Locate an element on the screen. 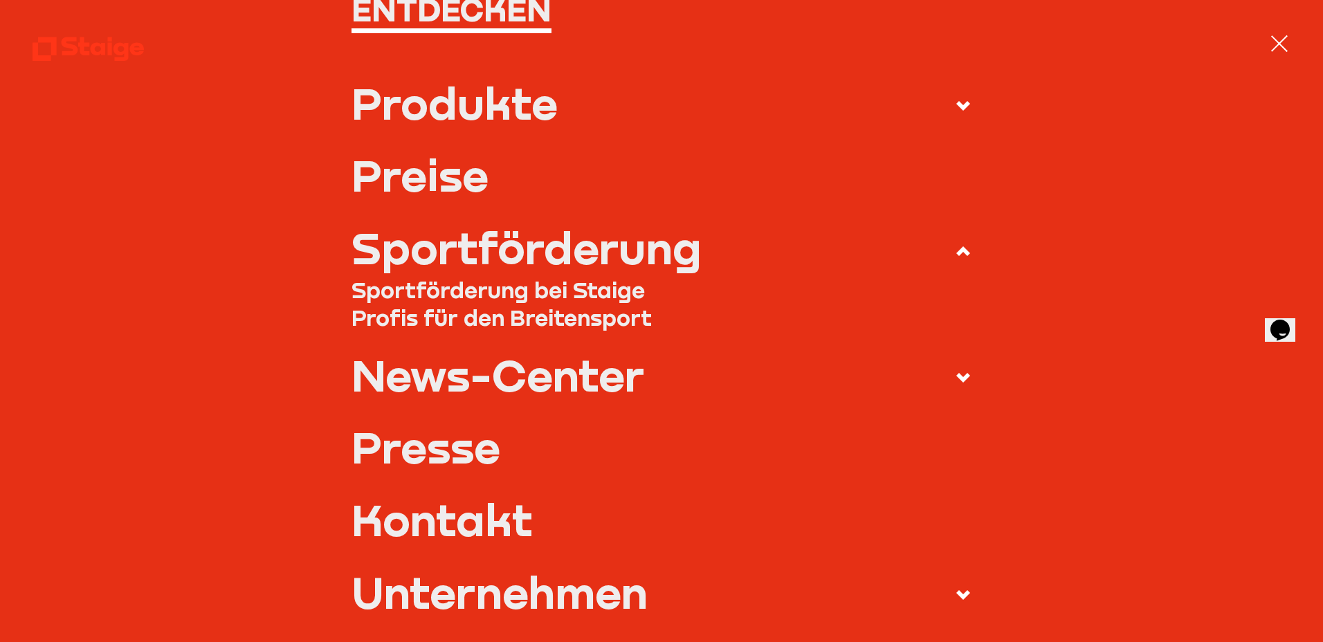 This screenshot has width=1323, height=642. a: Preise is located at coordinates (661, 174).